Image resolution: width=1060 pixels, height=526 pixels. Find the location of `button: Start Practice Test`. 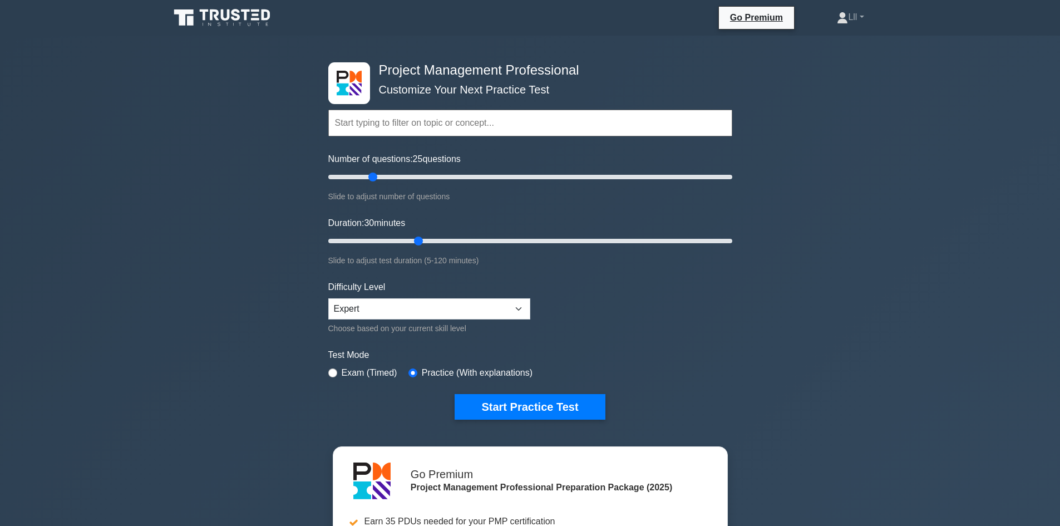

button: Start Practice Test is located at coordinates (530, 407).